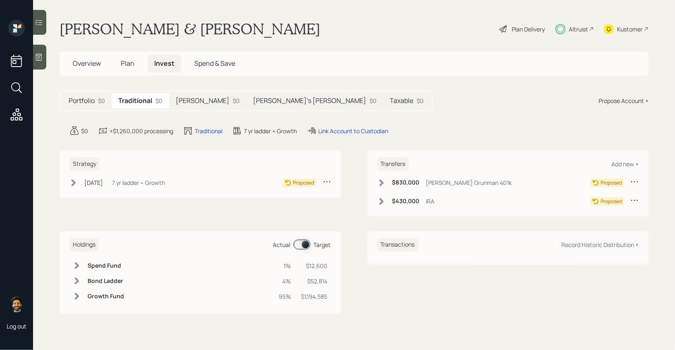  What do you see at coordinates (17, 326) in the screenshot?
I see `div: Log out` at bounding box center [17, 326].